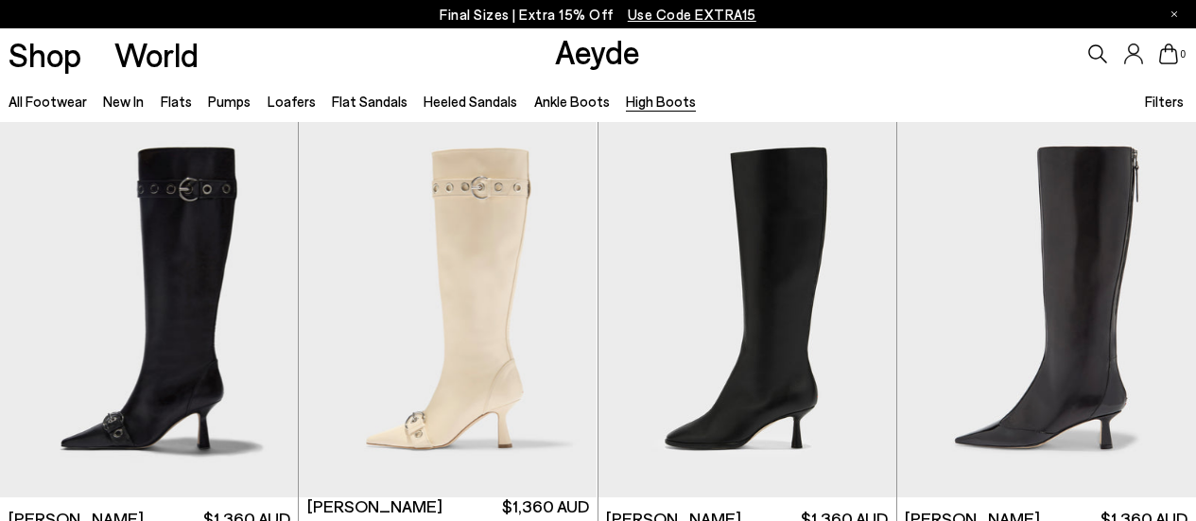 Image resolution: width=1196 pixels, height=521 pixels. Describe the element at coordinates (1183, 54) in the screenshot. I see `span: 0` at that location.